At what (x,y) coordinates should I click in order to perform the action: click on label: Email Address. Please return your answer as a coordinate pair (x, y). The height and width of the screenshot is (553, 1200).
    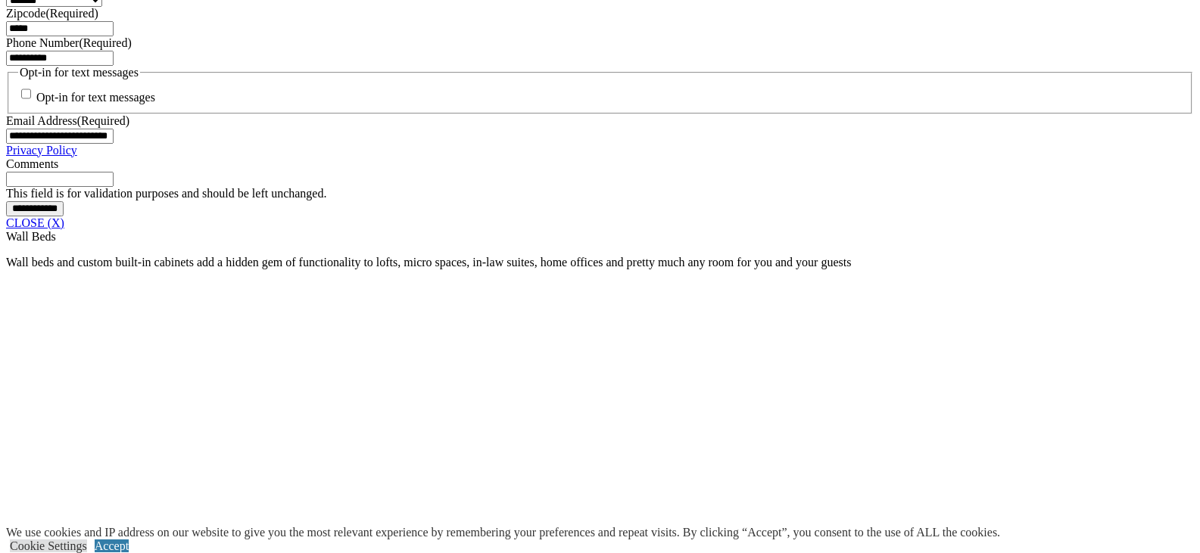
    Looking at the image, I should click on (67, 120).